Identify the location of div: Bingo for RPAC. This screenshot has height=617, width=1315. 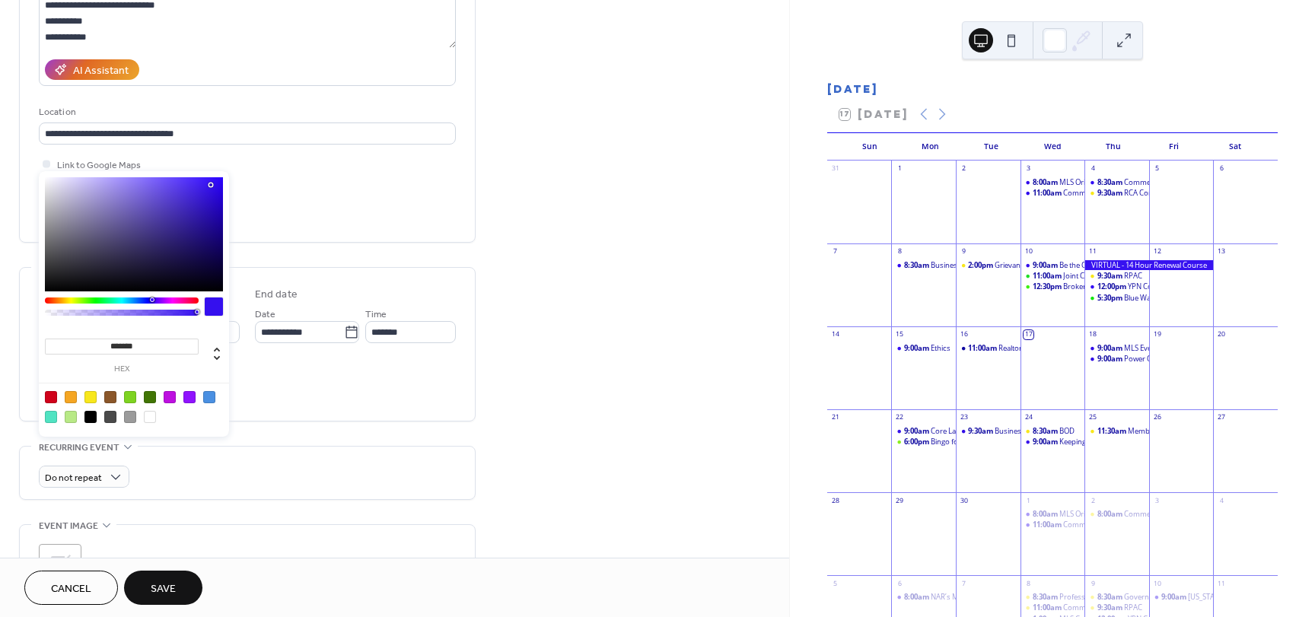
(923, 441).